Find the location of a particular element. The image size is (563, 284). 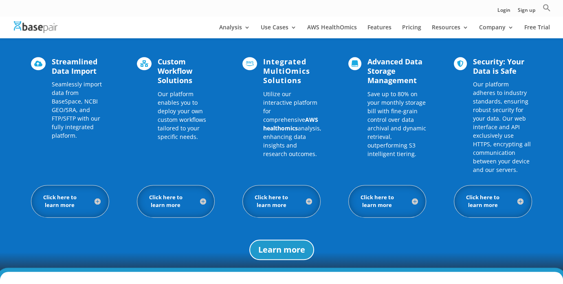

p: Save up to 80% on your monthly storage bill with fine-grain control over data archival and dynami... is located at coordinates (397, 124).